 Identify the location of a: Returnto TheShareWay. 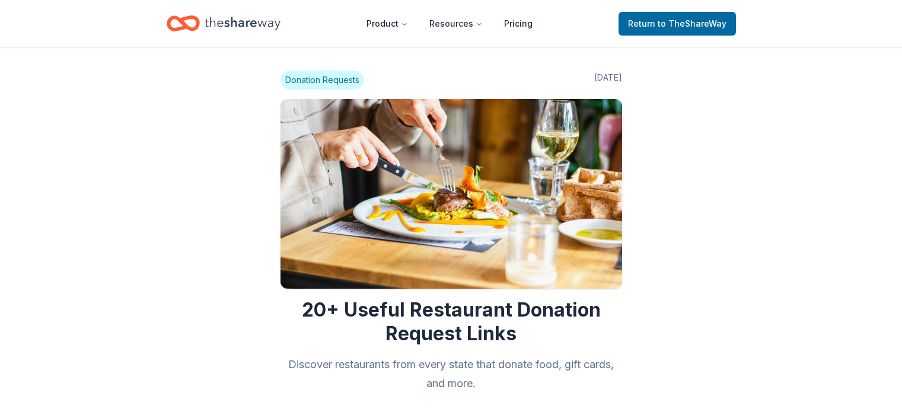
(677, 24).